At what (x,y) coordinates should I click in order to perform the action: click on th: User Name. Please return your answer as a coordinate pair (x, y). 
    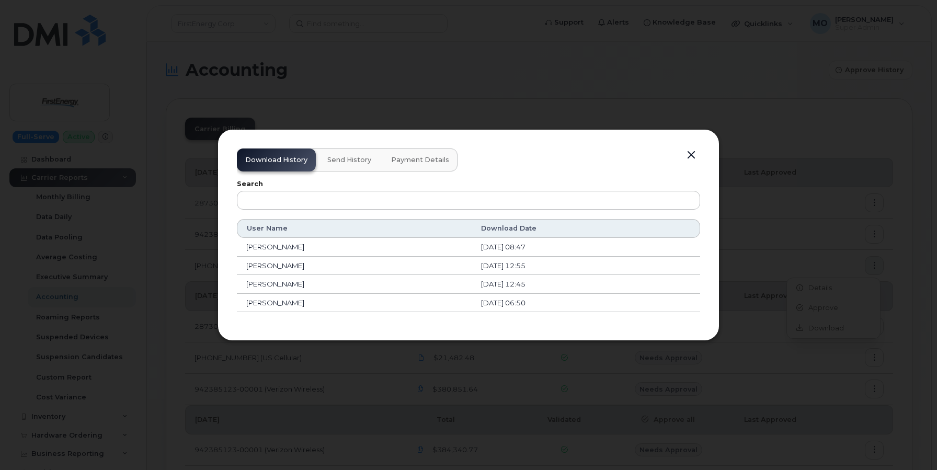
    Looking at the image, I should click on (354, 228).